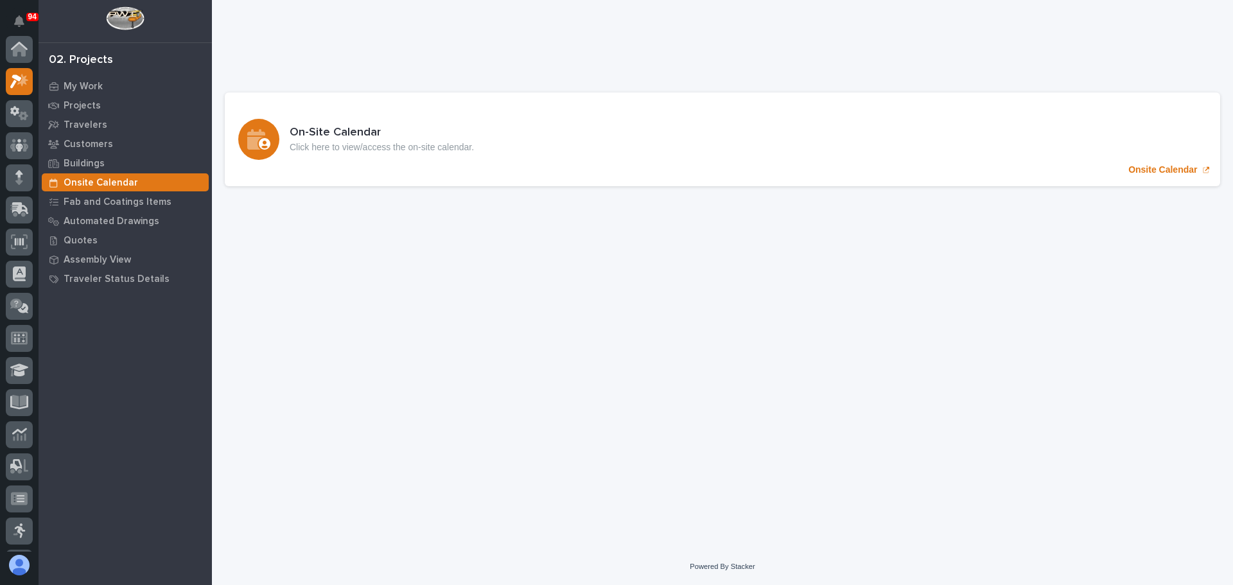  I want to click on a: Travelers, so click(125, 125).